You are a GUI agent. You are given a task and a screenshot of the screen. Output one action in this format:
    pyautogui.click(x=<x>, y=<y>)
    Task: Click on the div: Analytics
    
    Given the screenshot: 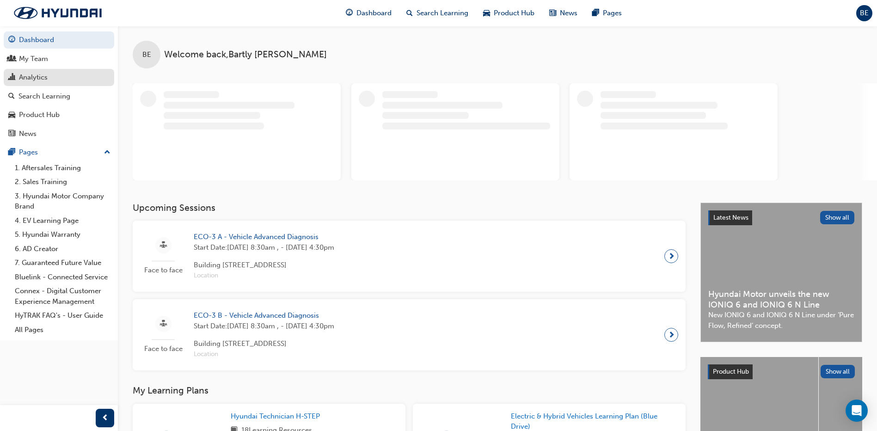 What is the action you would take?
    pyautogui.click(x=33, y=77)
    